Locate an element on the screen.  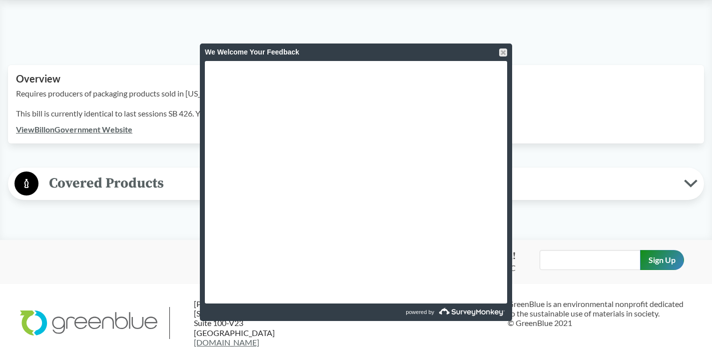
span: Covered Products is located at coordinates (361, 183).